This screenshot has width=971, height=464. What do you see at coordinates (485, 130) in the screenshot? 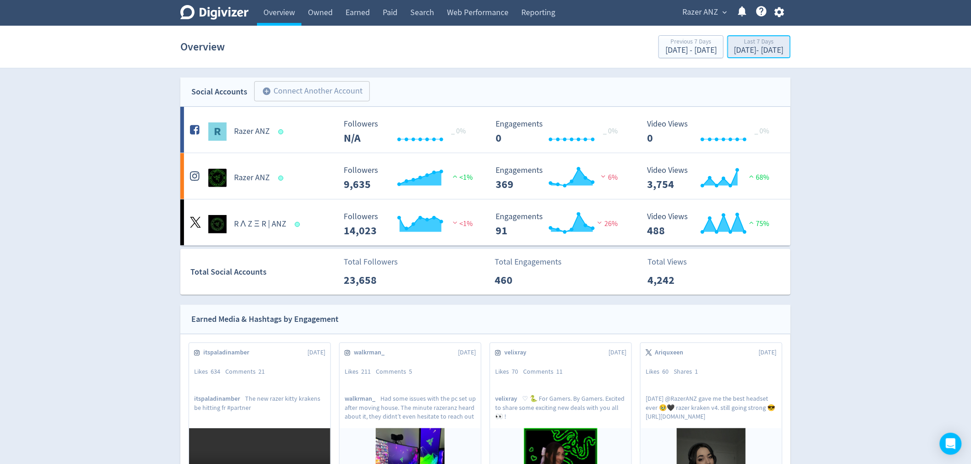
I see `a: Razer ANZ undefinedRazer ANZ Followers --- _ 0% Followers N/A Engagements 0 Engagements 0 _ 0% Vi...` at bounding box center [485, 130].